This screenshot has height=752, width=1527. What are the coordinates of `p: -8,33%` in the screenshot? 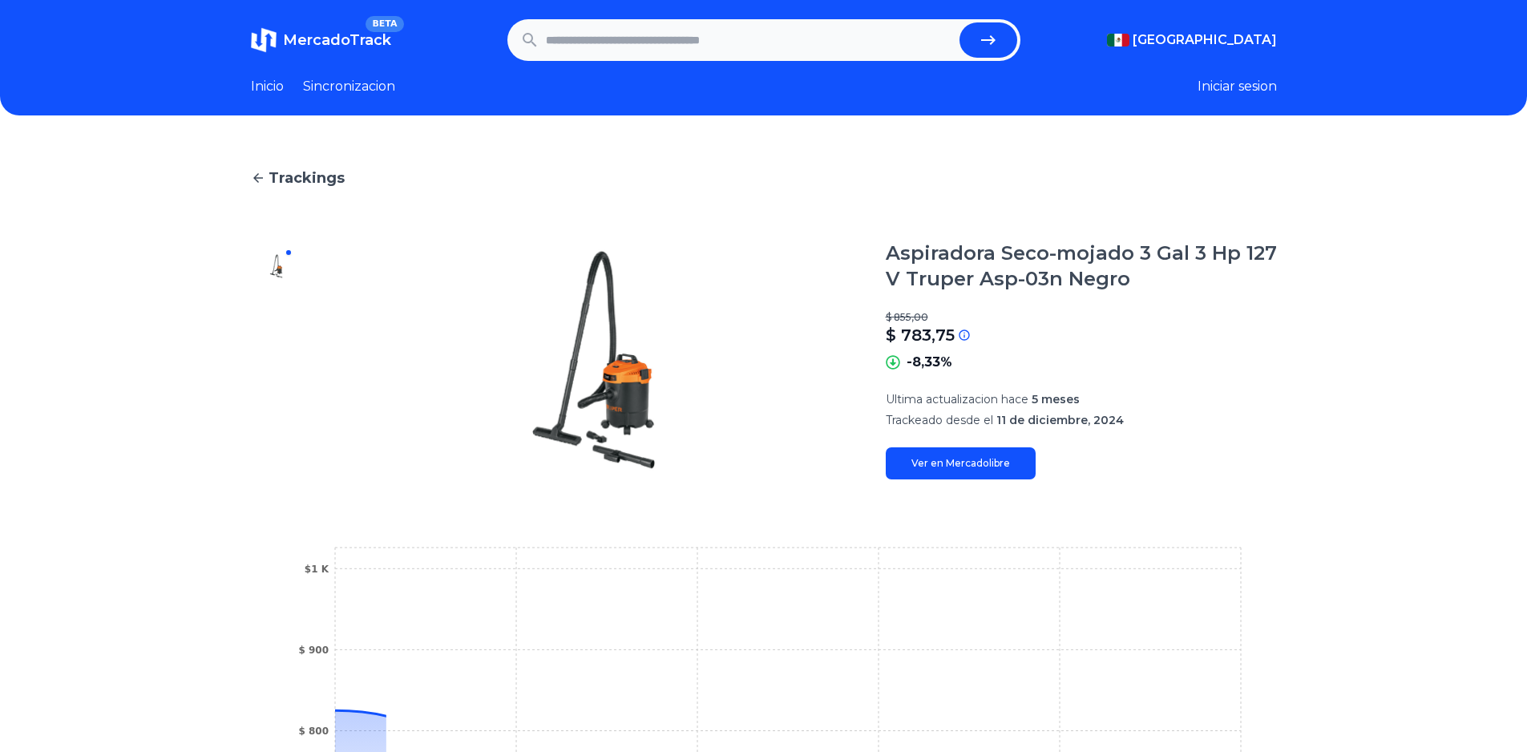 It's located at (929, 362).